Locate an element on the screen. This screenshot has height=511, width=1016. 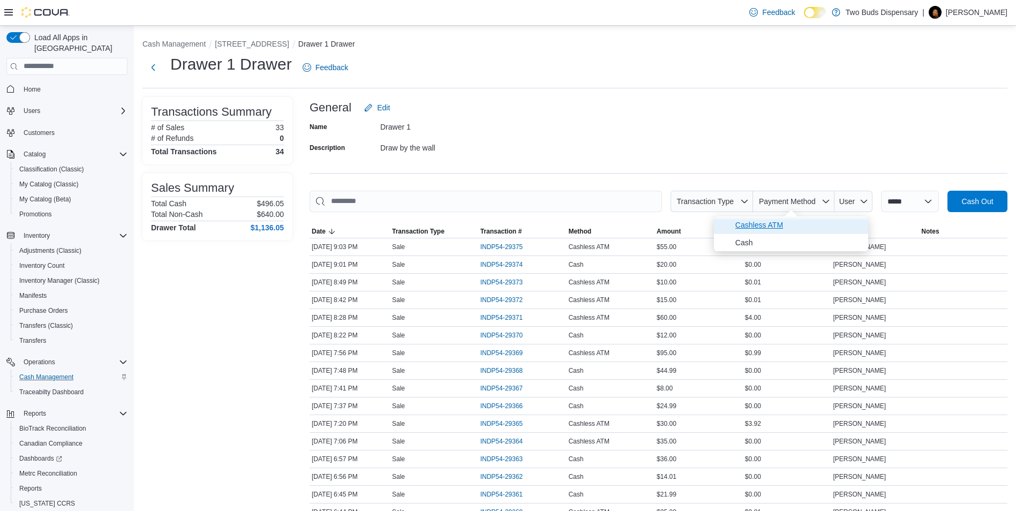
span: $36.00 is located at coordinates (667, 459).